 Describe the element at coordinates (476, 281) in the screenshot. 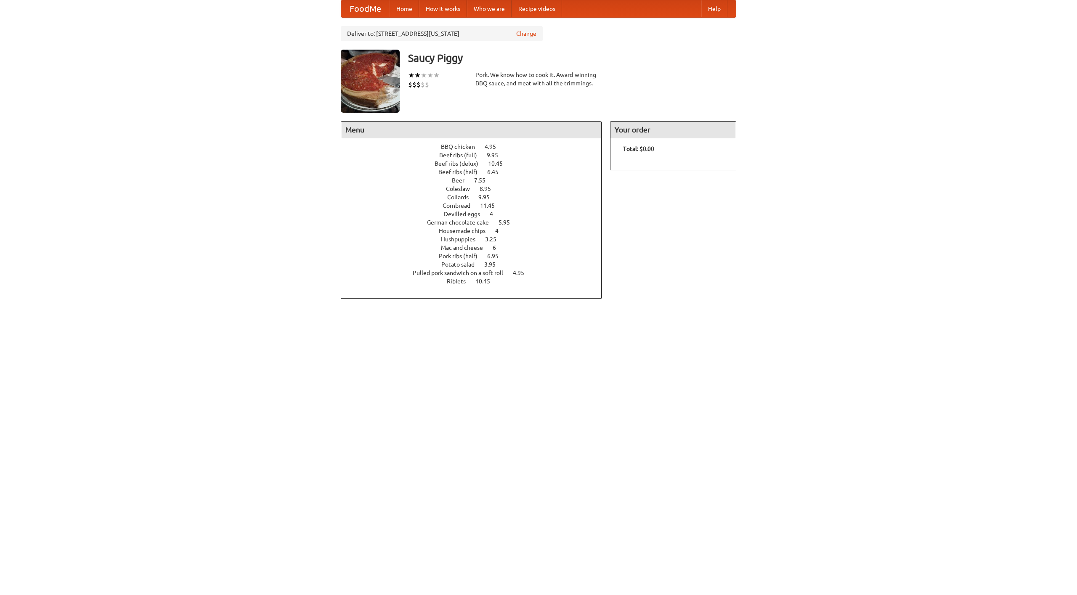

I see `a: Riblets 10.45` at that location.